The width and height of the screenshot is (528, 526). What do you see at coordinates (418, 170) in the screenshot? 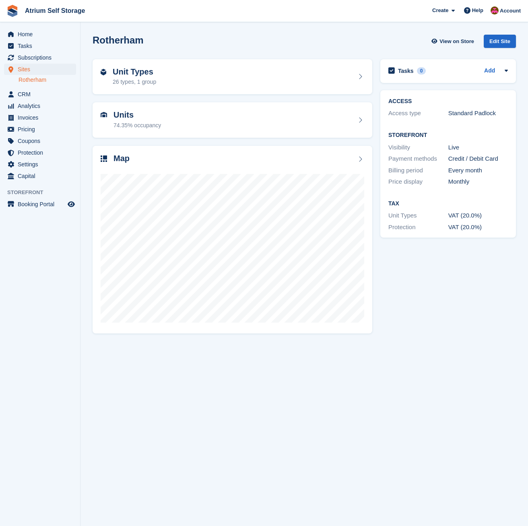
I see `div: Billing period` at bounding box center [418, 170].